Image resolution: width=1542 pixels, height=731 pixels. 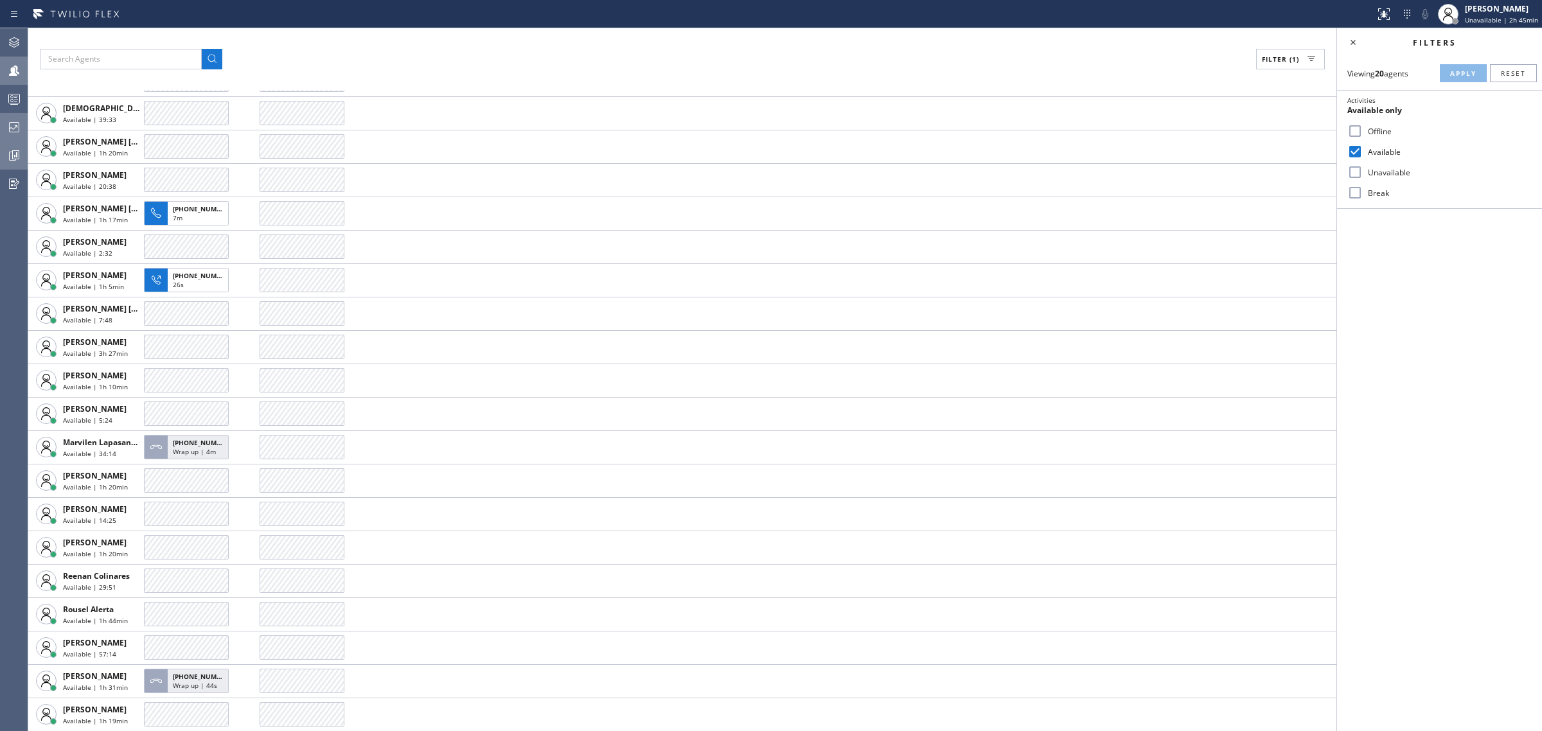 What do you see at coordinates (1281, 59) in the screenshot?
I see `span: Filter (1)` at bounding box center [1281, 59].